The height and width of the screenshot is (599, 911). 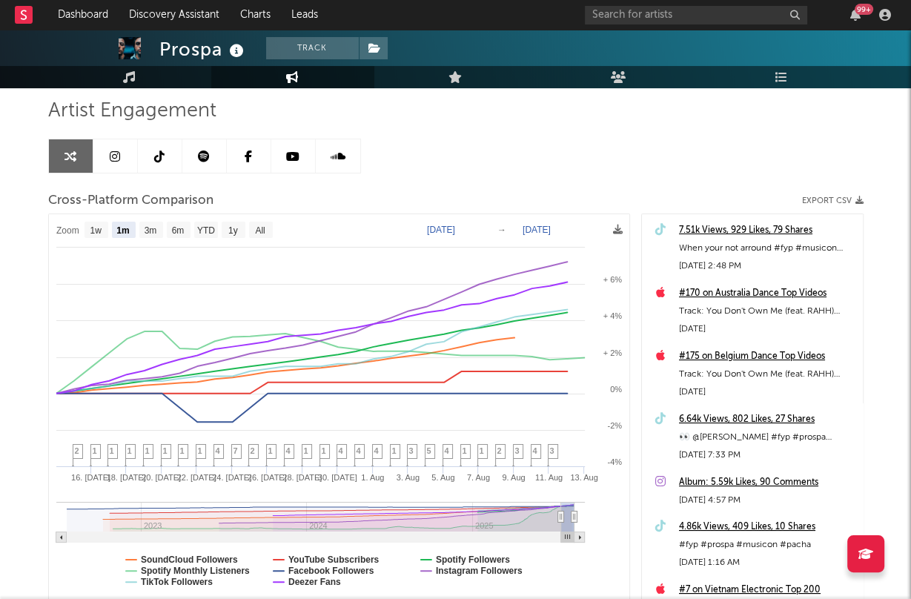 I want to click on a: #175 on Belgium Dance Top Videos, so click(x=767, y=356).